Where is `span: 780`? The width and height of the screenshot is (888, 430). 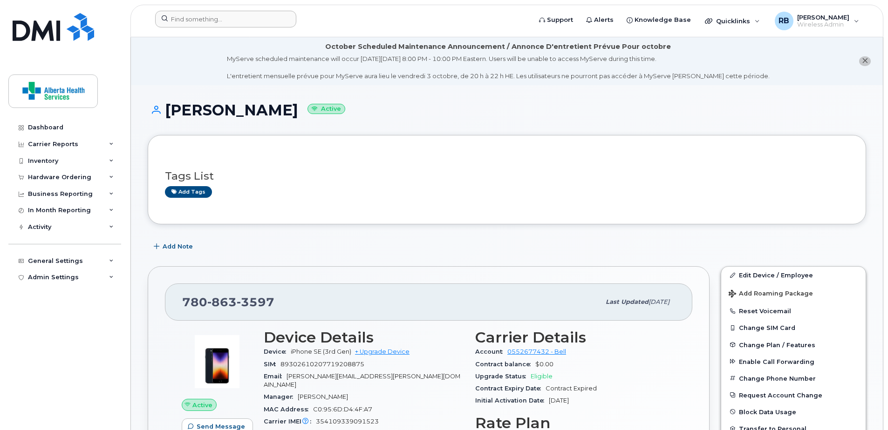 span: 780 is located at coordinates (228, 302).